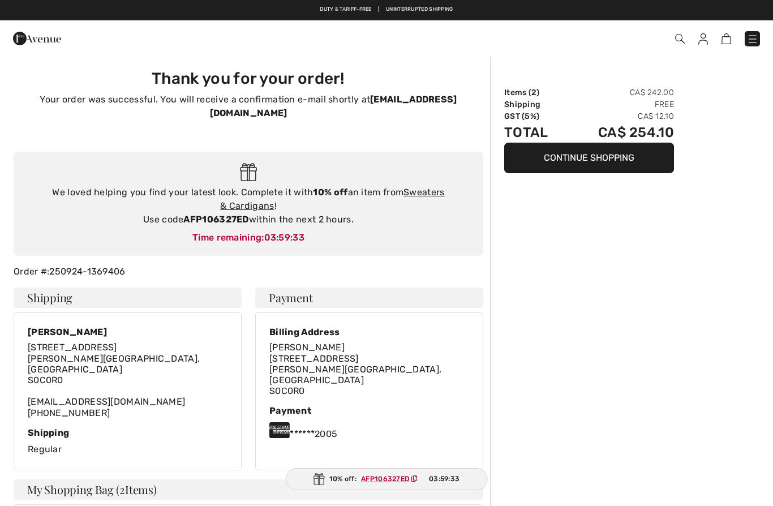 Image resolution: width=773 pixels, height=506 pixels. What do you see at coordinates (536, 92) in the screenshot?
I see `td: Items ( )` at bounding box center [536, 92].